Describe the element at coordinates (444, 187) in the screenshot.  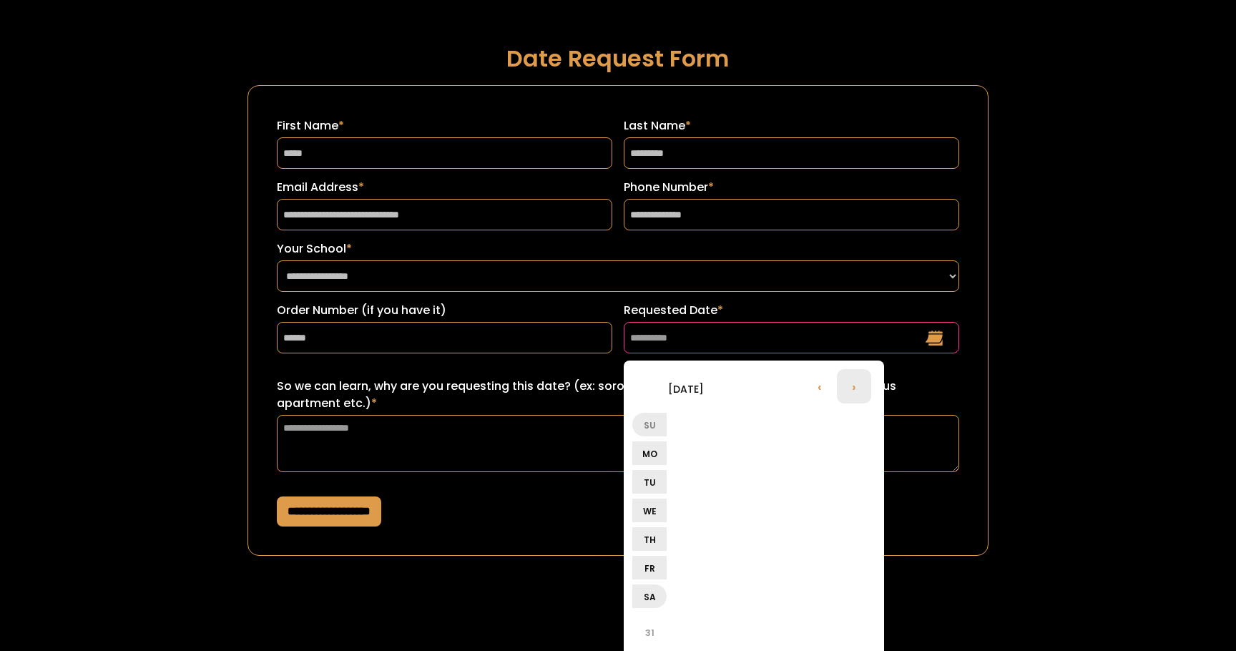
I see `label: Email Address` at that location.